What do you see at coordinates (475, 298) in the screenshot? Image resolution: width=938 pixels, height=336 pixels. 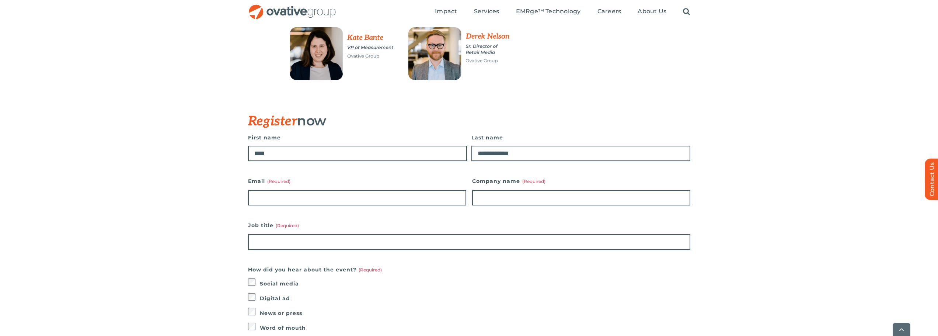 I see `label: Digital ad` at bounding box center [475, 298].